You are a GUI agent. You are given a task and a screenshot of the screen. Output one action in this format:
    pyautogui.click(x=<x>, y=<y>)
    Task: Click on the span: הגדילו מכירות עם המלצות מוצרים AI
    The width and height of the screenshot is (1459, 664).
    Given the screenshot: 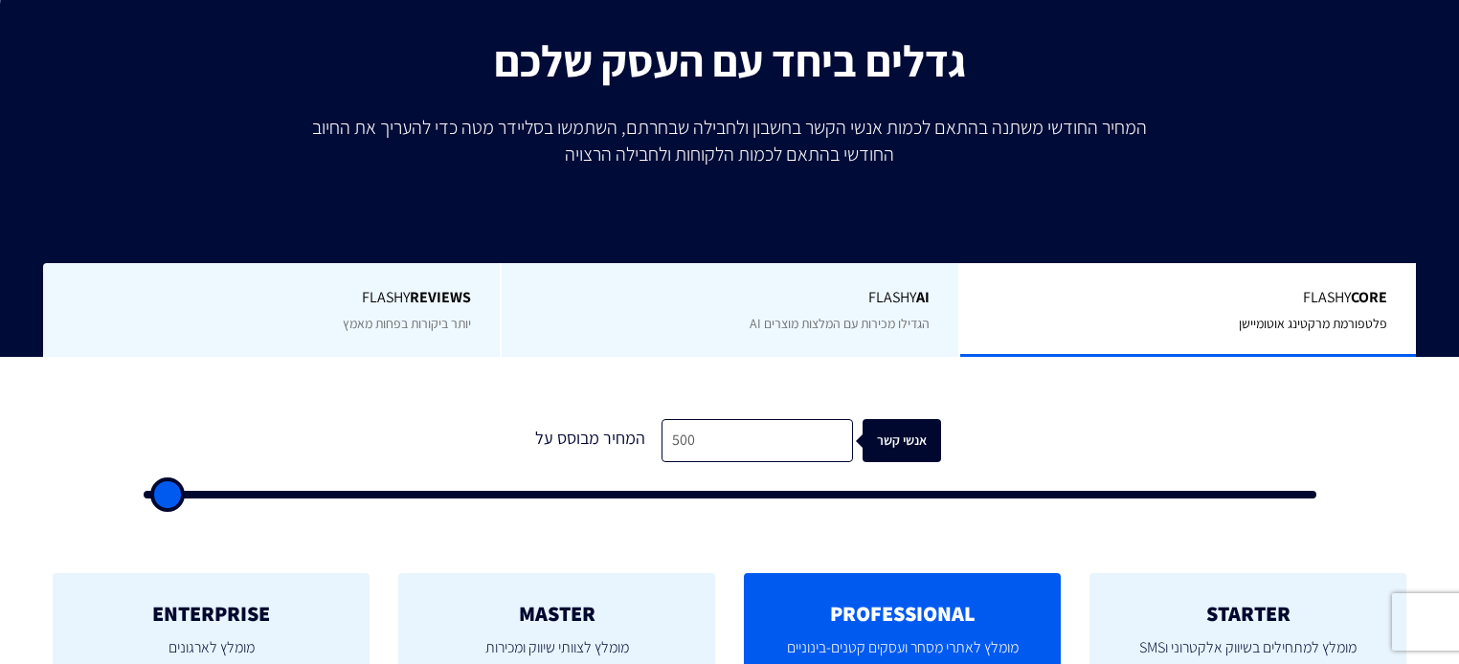 What is the action you would take?
    pyautogui.click(x=839, y=324)
    